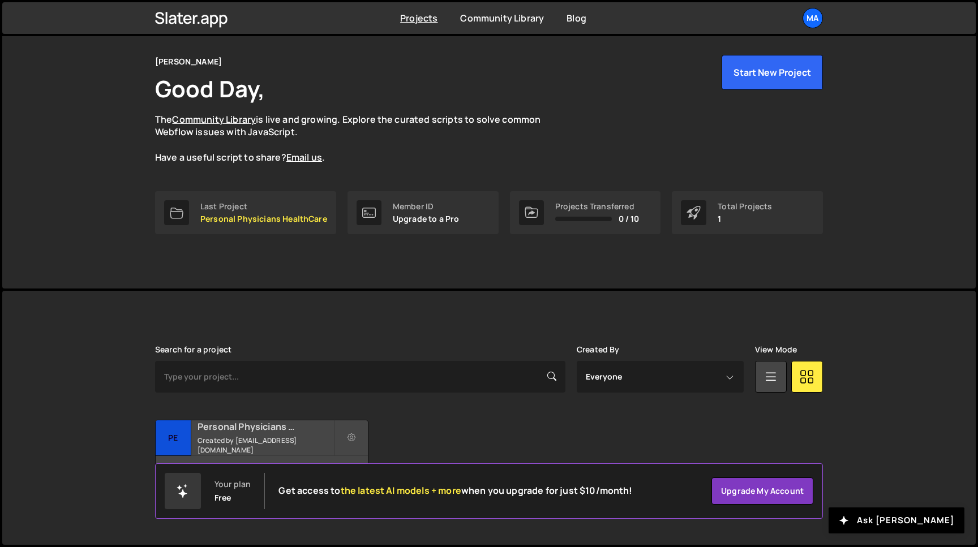  What do you see at coordinates (762, 491) in the screenshot?
I see `a: Upgrade my account` at bounding box center [762, 491].